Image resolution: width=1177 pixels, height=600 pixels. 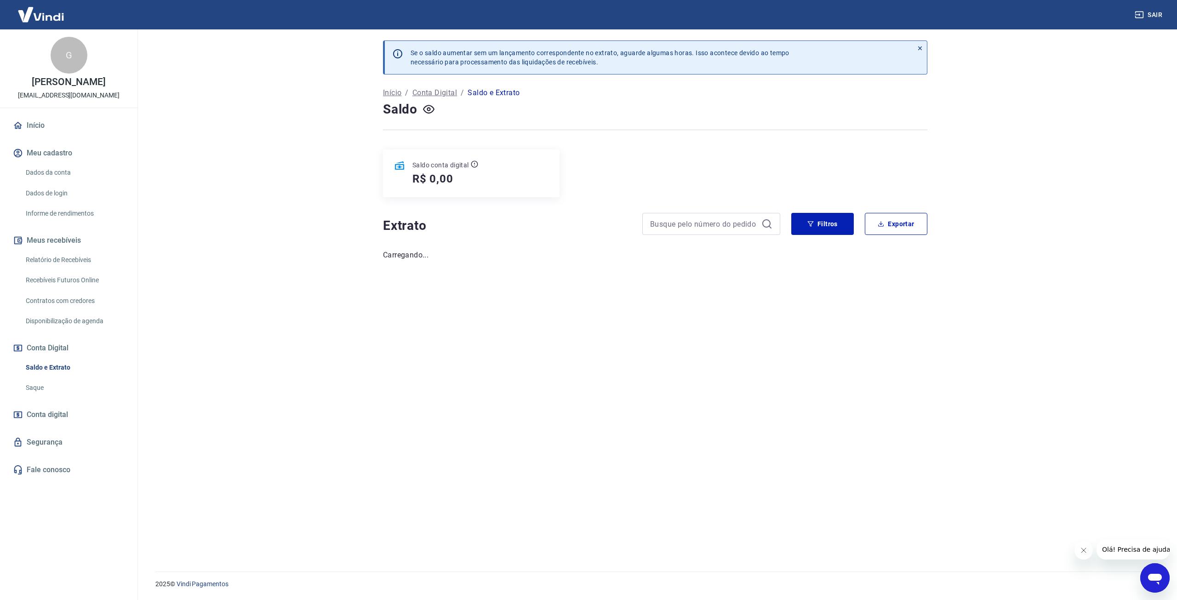 What do you see at coordinates (1149, 15) in the screenshot?
I see `button: Sair` at bounding box center [1149, 15].